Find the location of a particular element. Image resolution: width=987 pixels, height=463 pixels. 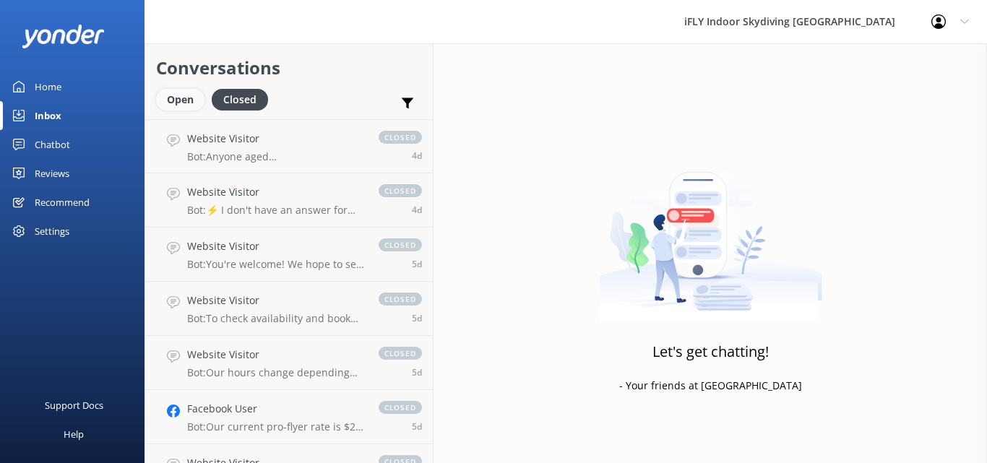

span: Aug 24 2025 08:47pm (UTC +12:00) Pacific/Auckland is located at coordinates (417, 372).